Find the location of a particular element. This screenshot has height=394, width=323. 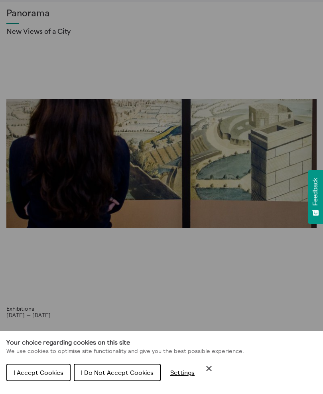

span: Feedback is located at coordinates (315, 192).